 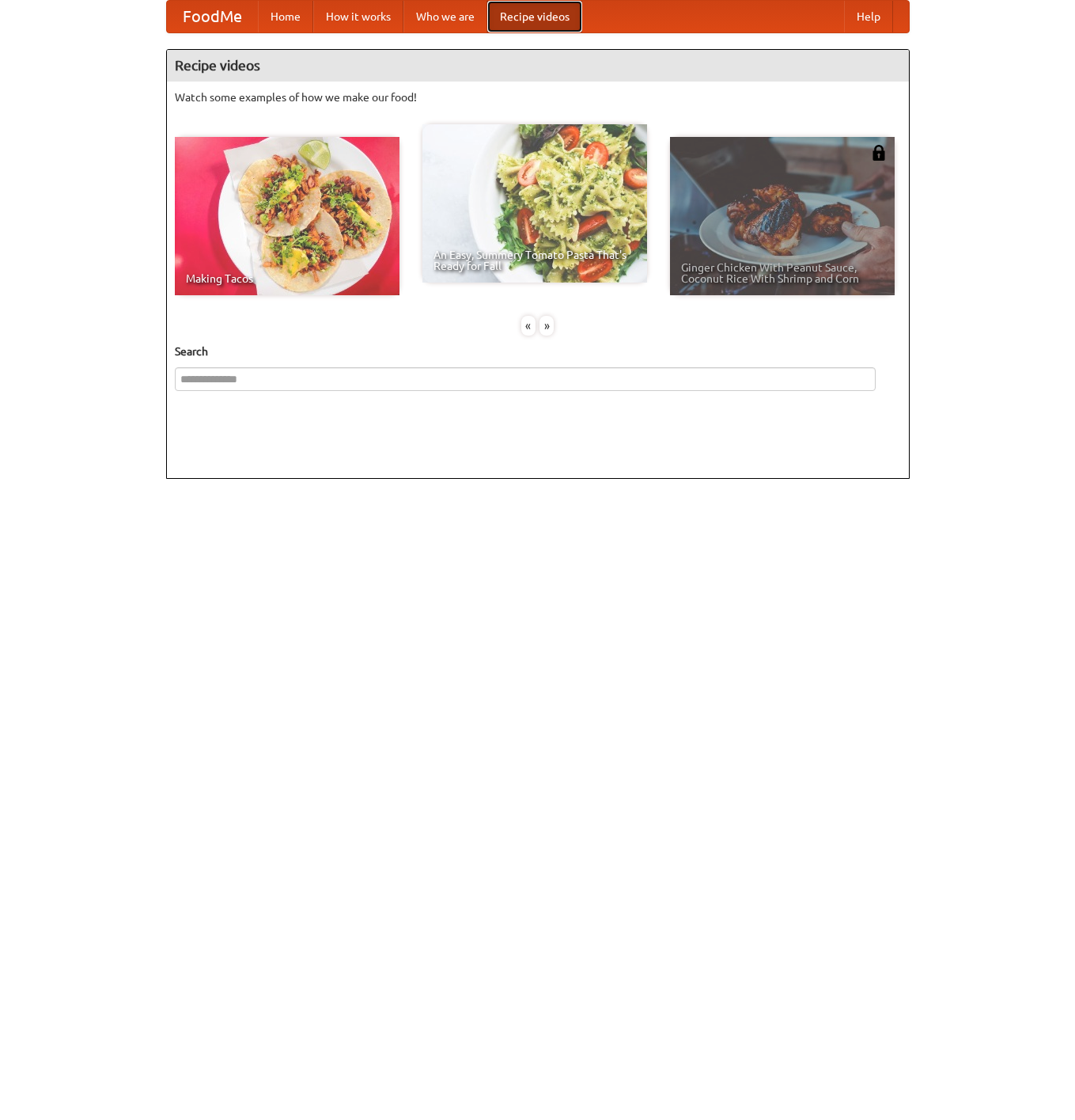 What do you see at coordinates (534, 260) in the screenshot?
I see `span: An Easy, Summery Tomato Pasta That's Ready for Fall` at bounding box center [534, 260].